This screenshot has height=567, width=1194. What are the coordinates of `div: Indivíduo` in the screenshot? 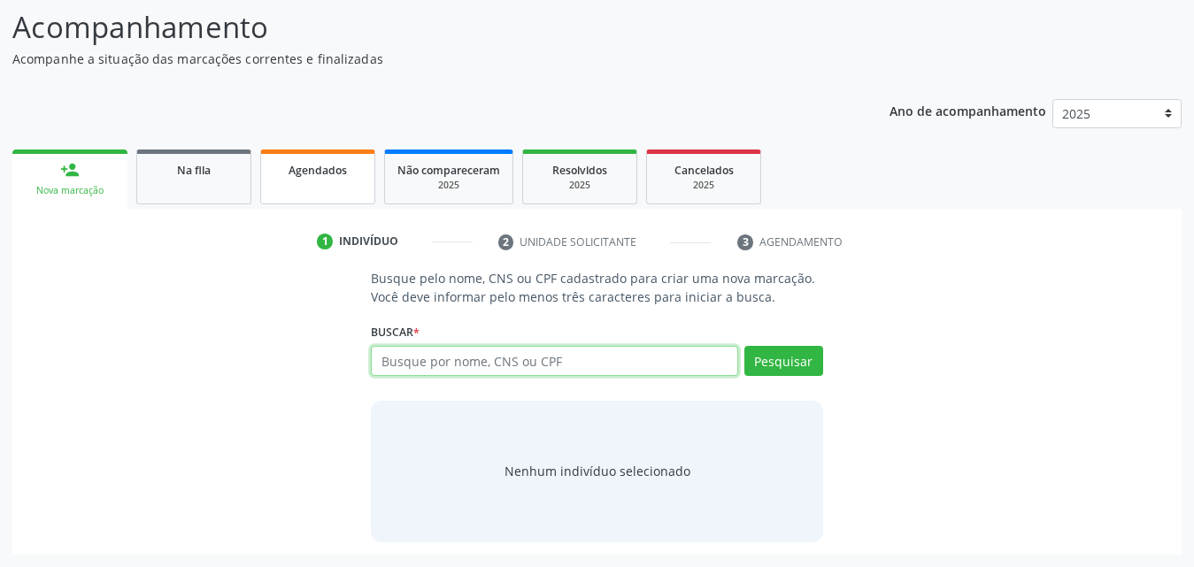 It's located at (368, 242).